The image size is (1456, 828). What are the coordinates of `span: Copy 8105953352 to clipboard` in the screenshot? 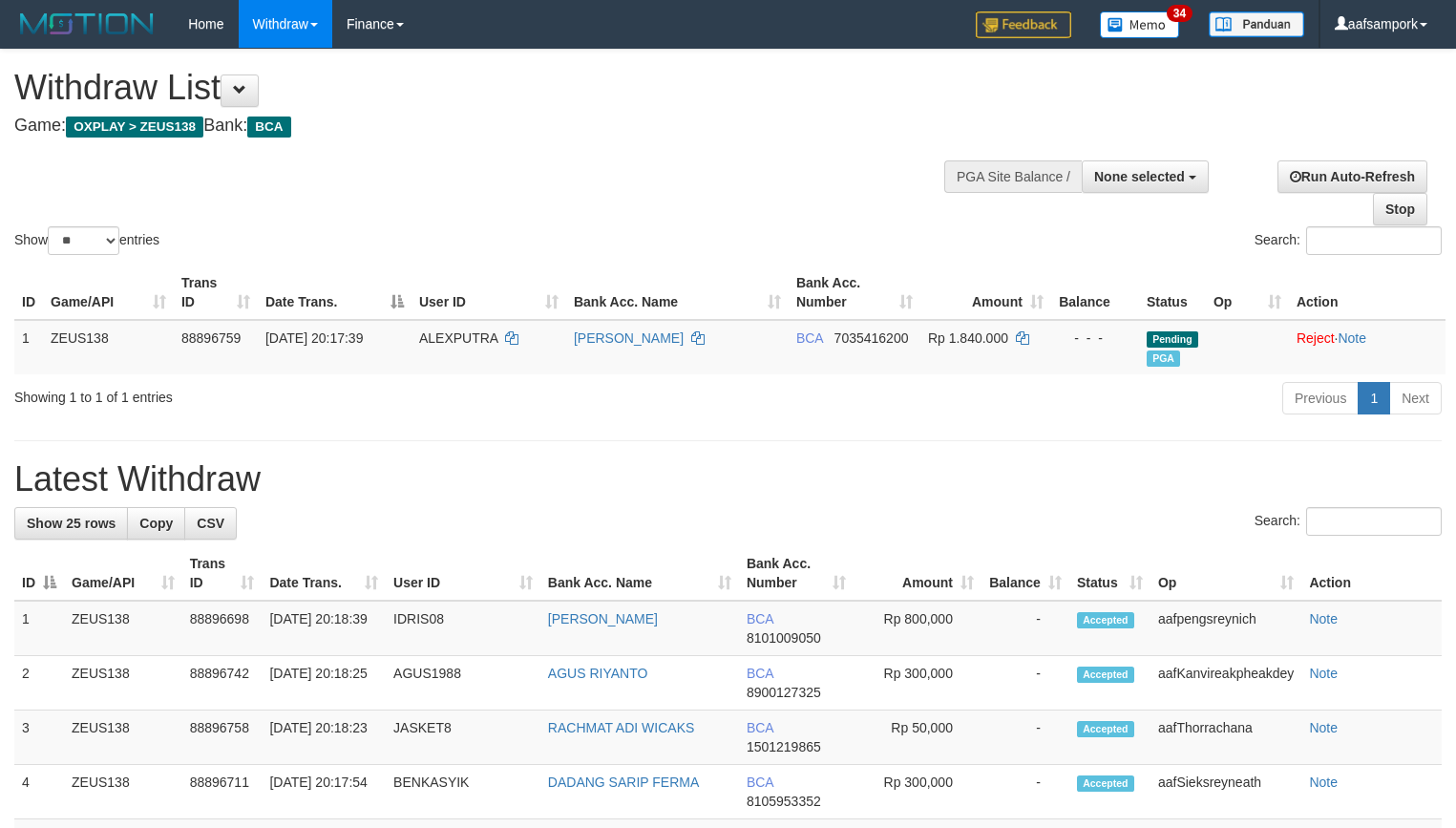 It's located at (784, 801).